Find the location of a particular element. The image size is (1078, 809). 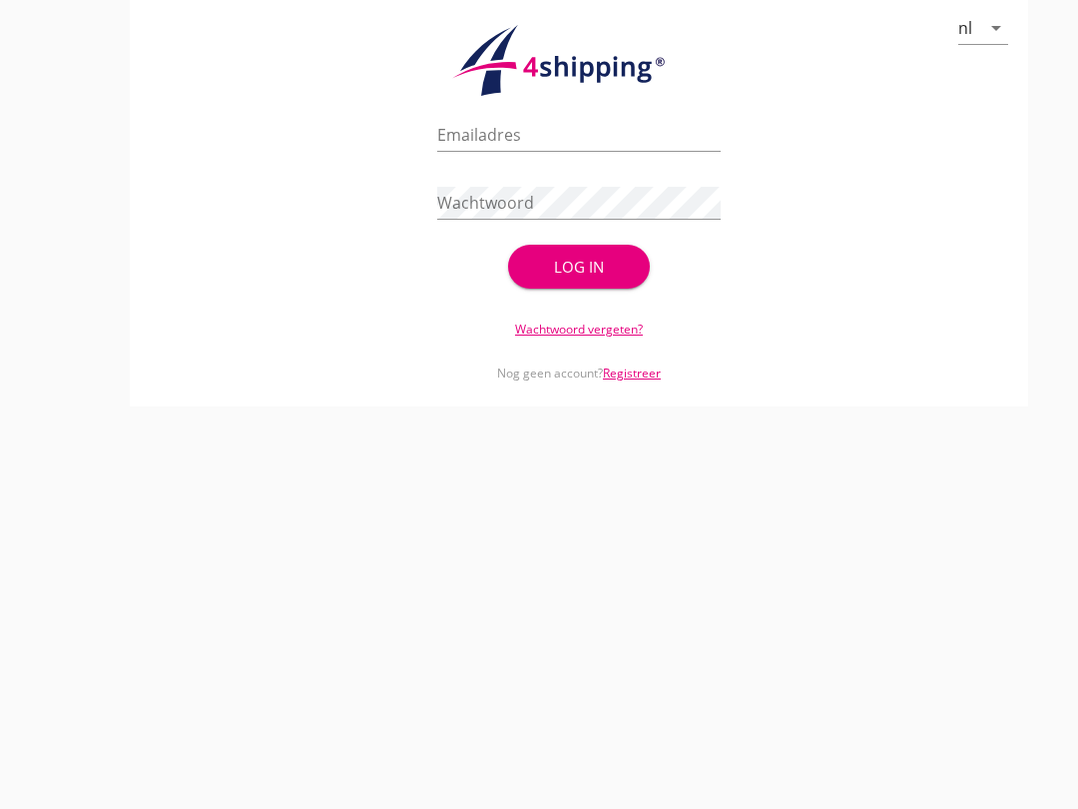

div: Nog geen account? is located at coordinates (579, 360).